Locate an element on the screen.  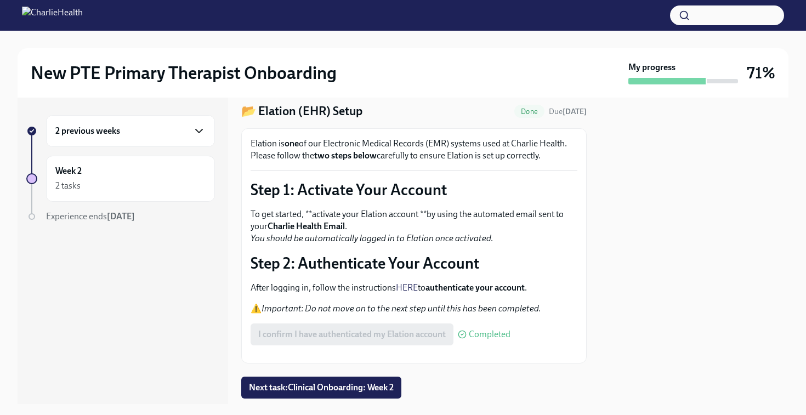
em: Important: Do not move on to the next step until this has been completed. is located at coordinates (401, 308).